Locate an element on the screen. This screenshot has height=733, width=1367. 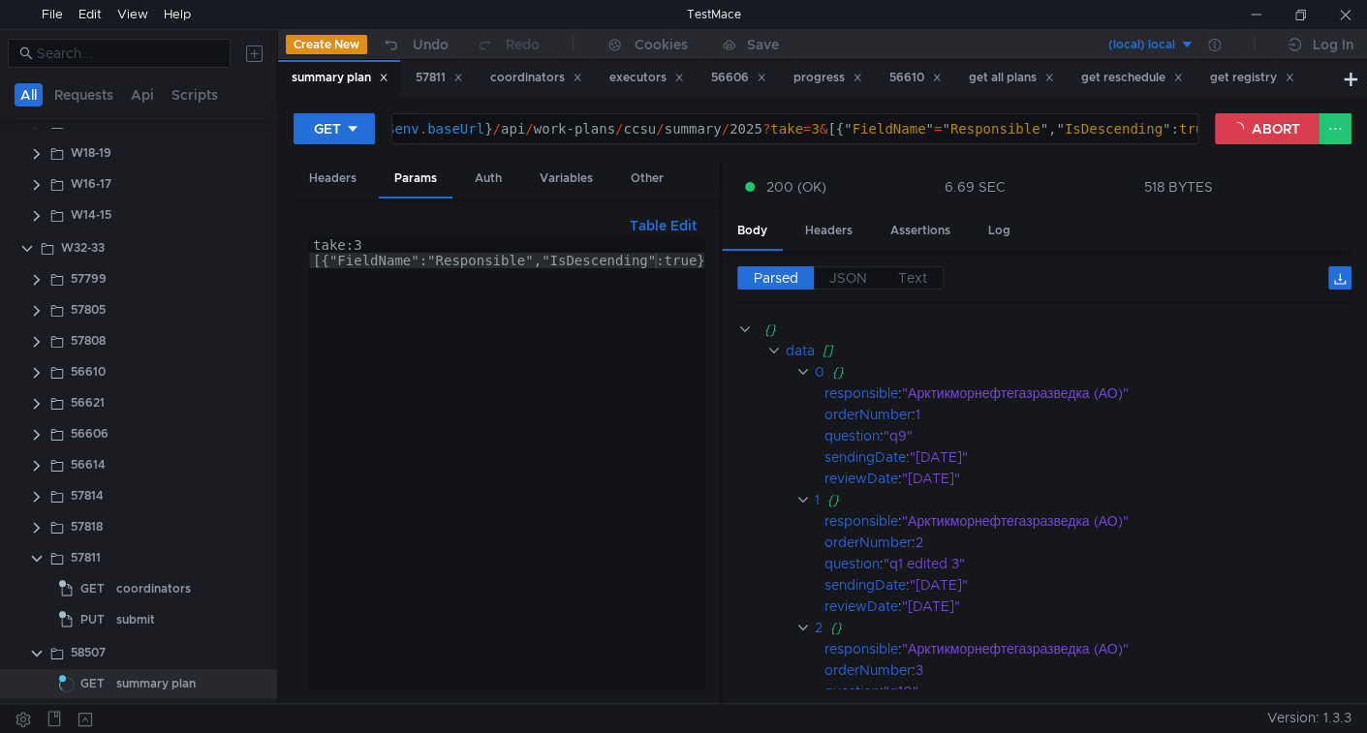
div: "q9" is located at coordinates (1105, 436).